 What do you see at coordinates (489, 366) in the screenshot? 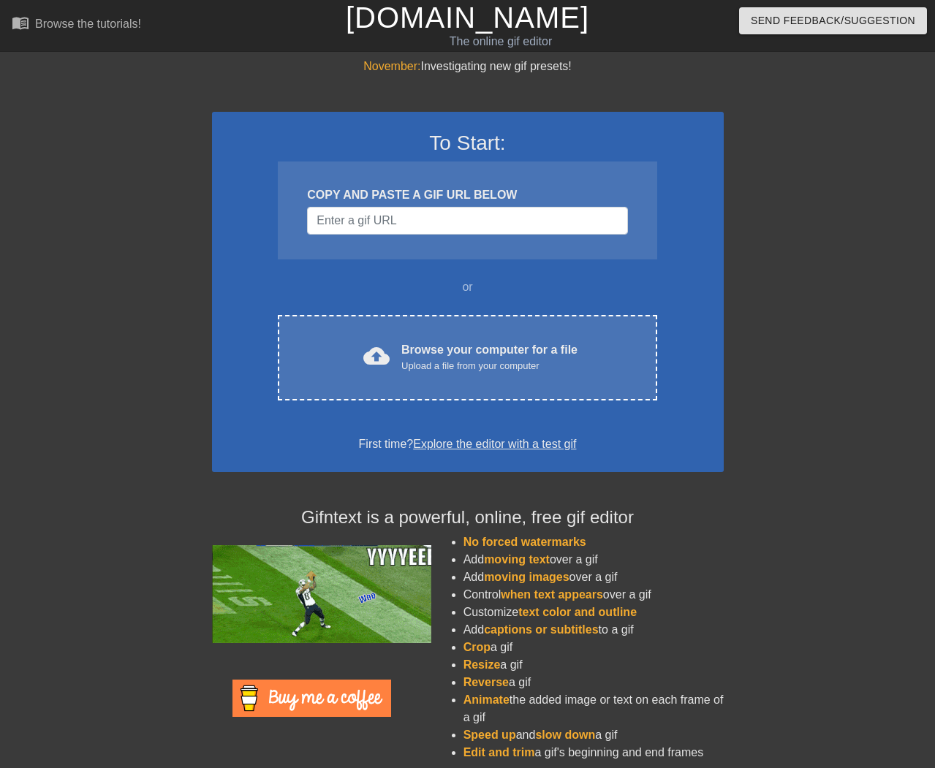
I see `div: Upload a file from your computer` at bounding box center [489, 366].